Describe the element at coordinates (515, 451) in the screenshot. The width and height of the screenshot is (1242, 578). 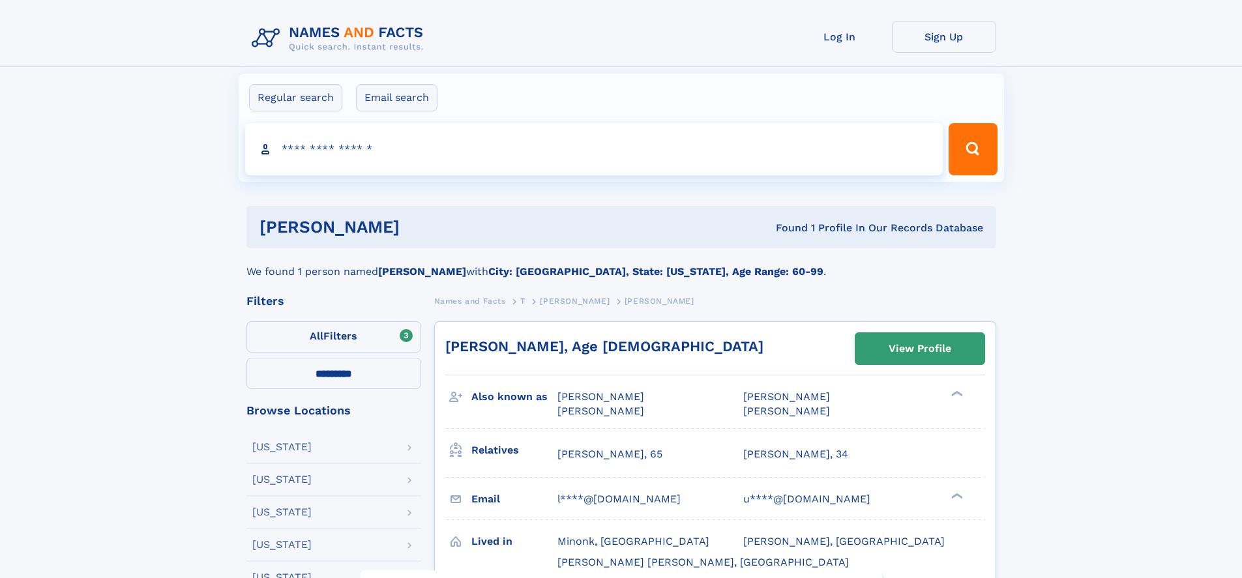
I see `h3: Relatives` at that location.